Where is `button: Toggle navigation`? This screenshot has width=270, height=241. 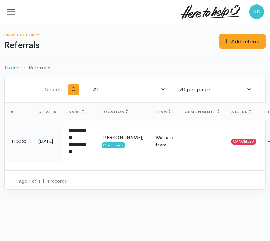 button: Toggle navigation is located at coordinates (11, 12).